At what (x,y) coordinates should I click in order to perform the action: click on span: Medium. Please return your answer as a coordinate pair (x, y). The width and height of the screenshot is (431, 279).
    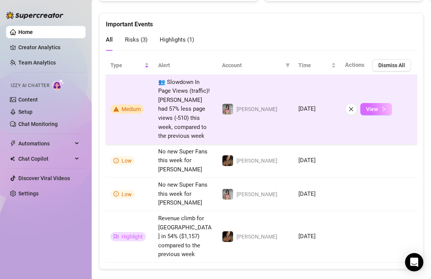
    Looking at the image, I should click on (131, 109).